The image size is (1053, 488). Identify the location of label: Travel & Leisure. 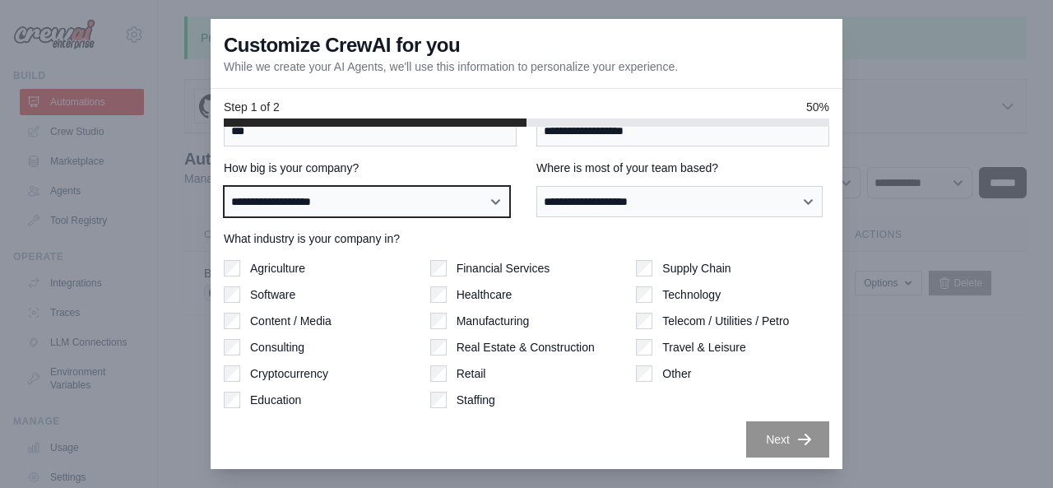
(703, 347).